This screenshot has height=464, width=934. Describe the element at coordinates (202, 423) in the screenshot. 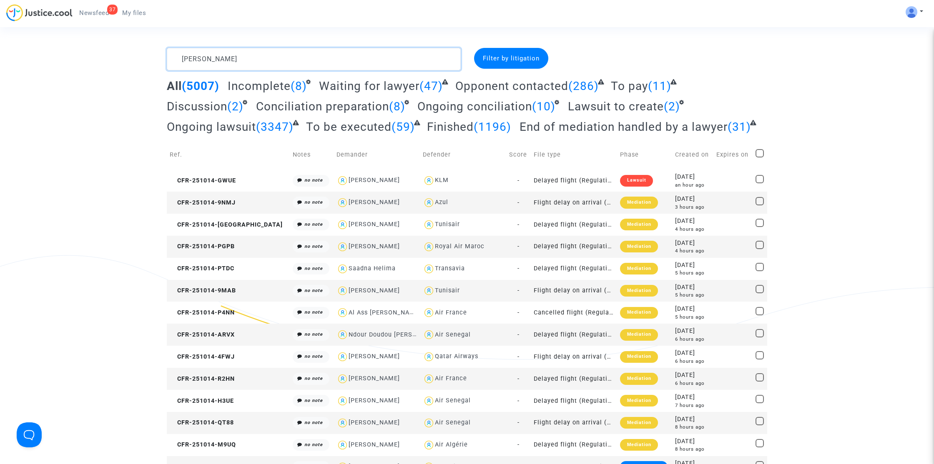

I see `span: CFR-251014-QT88` at that location.